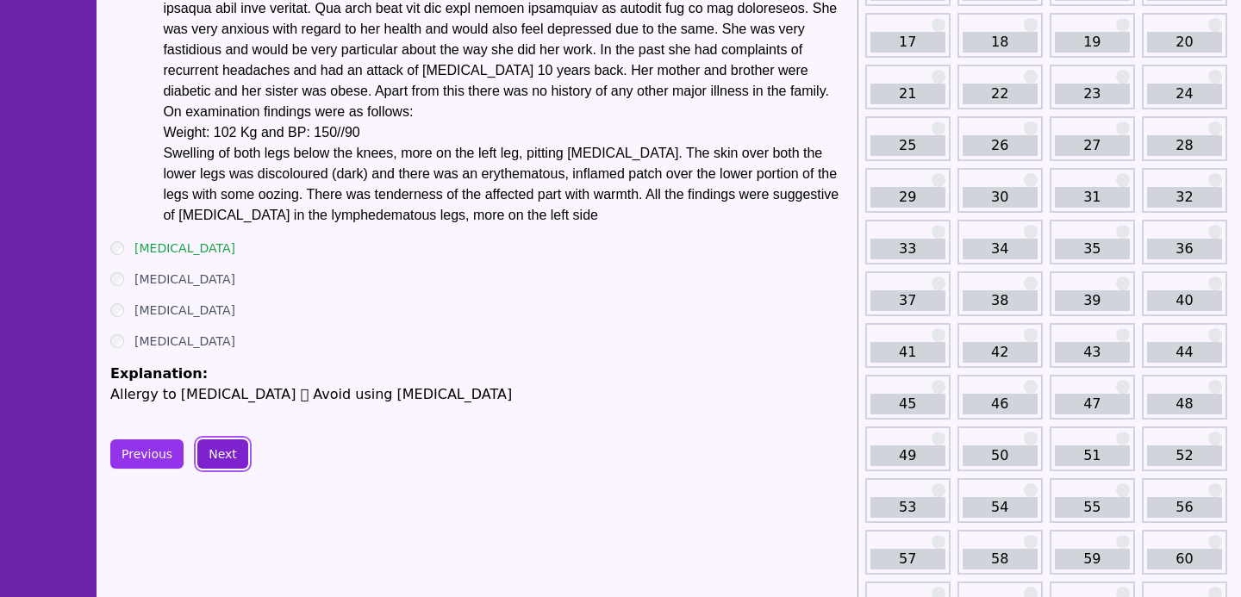  I want to click on a: 46, so click(1000, 404).